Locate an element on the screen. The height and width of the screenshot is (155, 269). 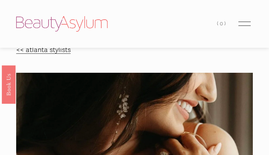
a: << atlanta stylists is located at coordinates (43, 50).